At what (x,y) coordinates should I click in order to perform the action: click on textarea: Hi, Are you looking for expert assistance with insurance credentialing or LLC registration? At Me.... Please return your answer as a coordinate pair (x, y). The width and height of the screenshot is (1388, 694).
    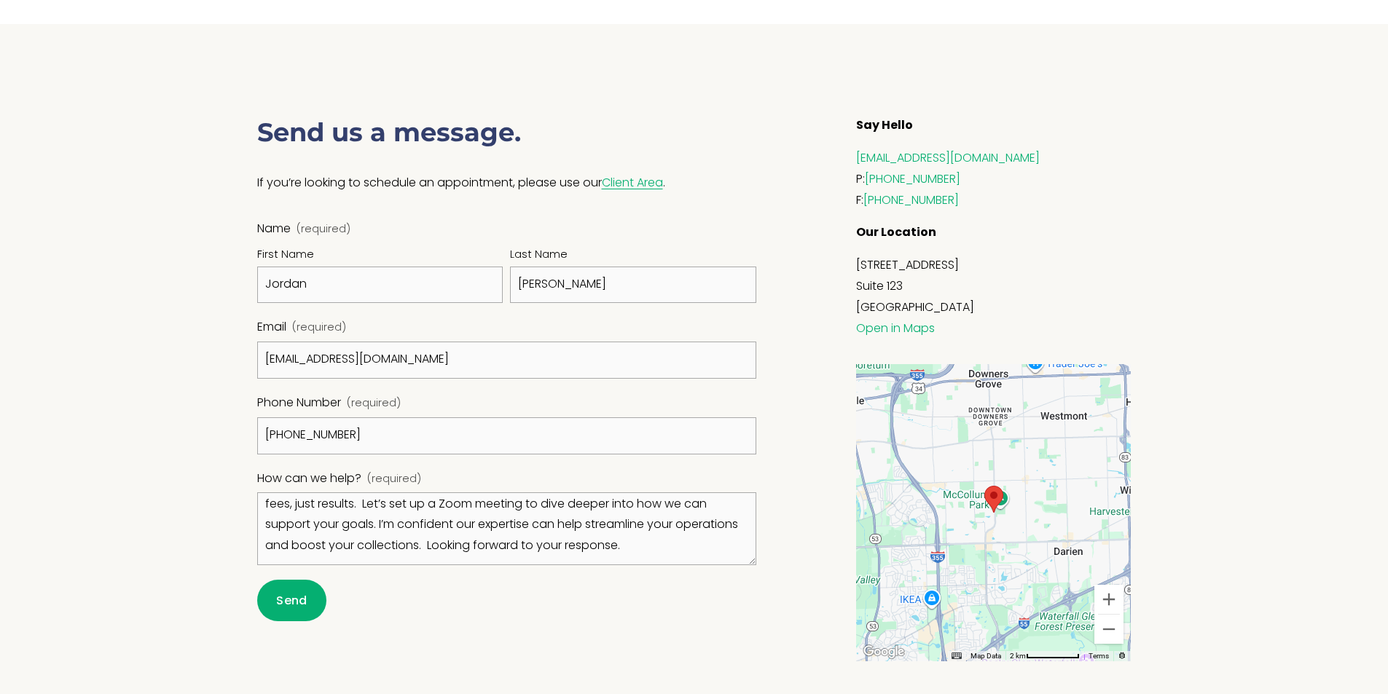
    Looking at the image, I should click on (507, 529).